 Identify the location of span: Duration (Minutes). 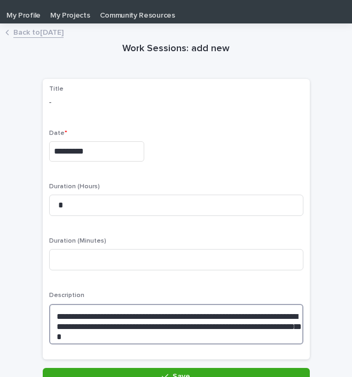
(77, 241).